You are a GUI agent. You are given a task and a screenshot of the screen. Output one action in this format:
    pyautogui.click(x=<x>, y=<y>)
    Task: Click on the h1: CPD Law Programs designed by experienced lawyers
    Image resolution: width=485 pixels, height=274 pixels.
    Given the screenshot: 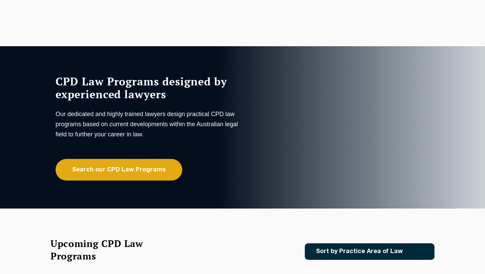 What is the action you would take?
    pyautogui.click(x=148, y=88)
    